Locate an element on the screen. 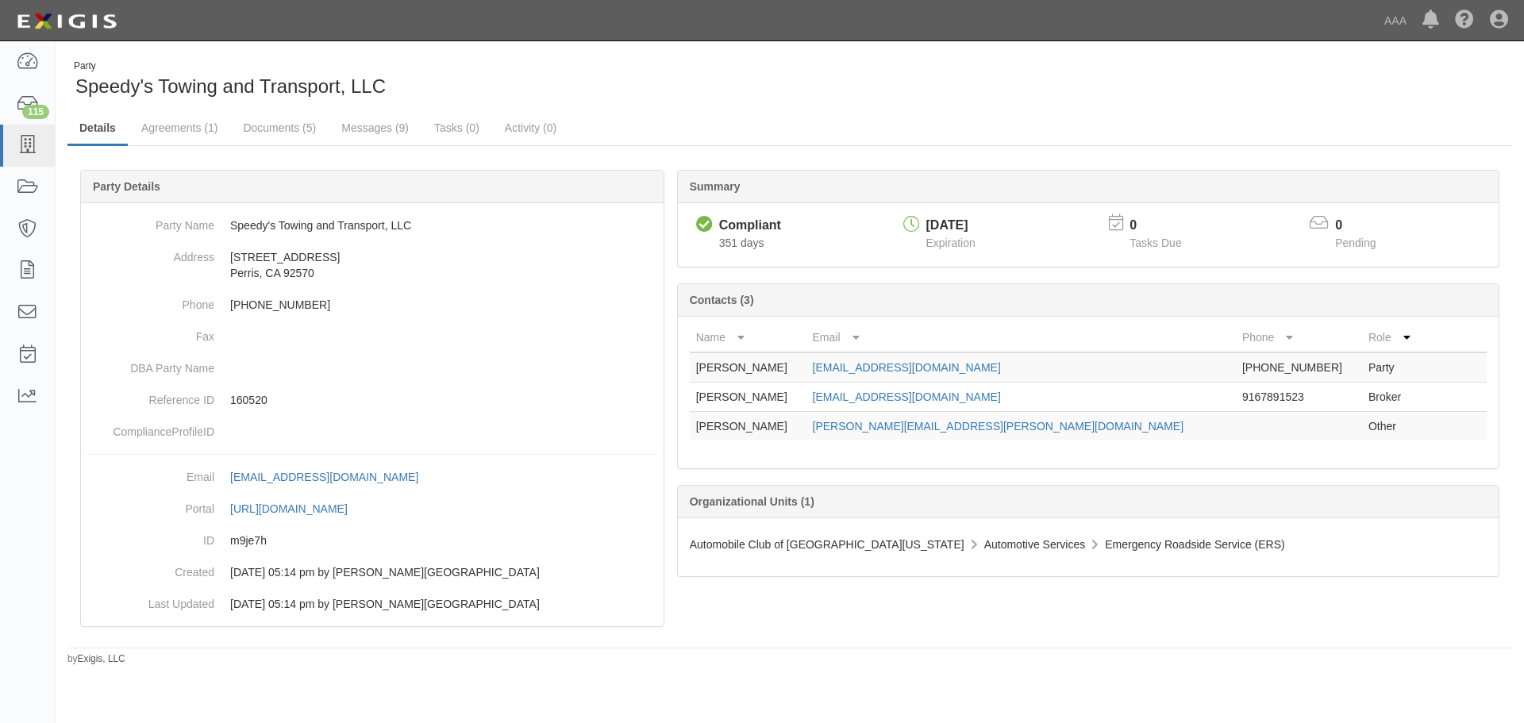 Image resolution: width=1524 pixels, height=723 pixels. span: Since 10/01/2024 is located at coordinates (741, 243).